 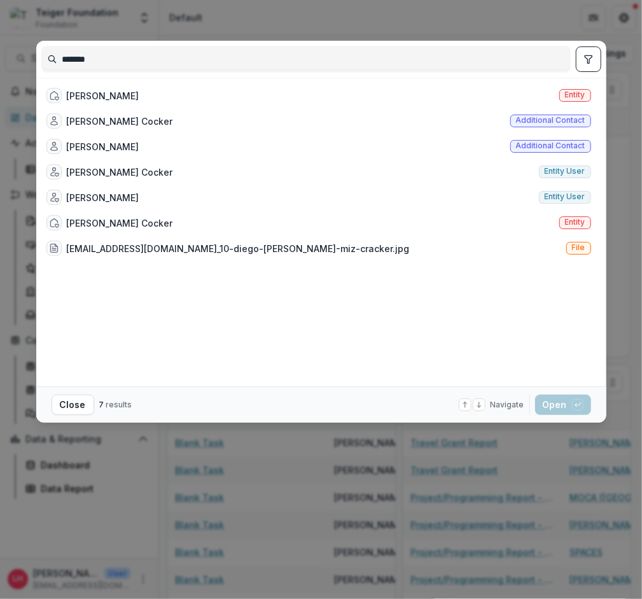 What do you see at coordinates (563, 405) in the screenshot?
I see `button: Open` at bounding box center [563, 405].